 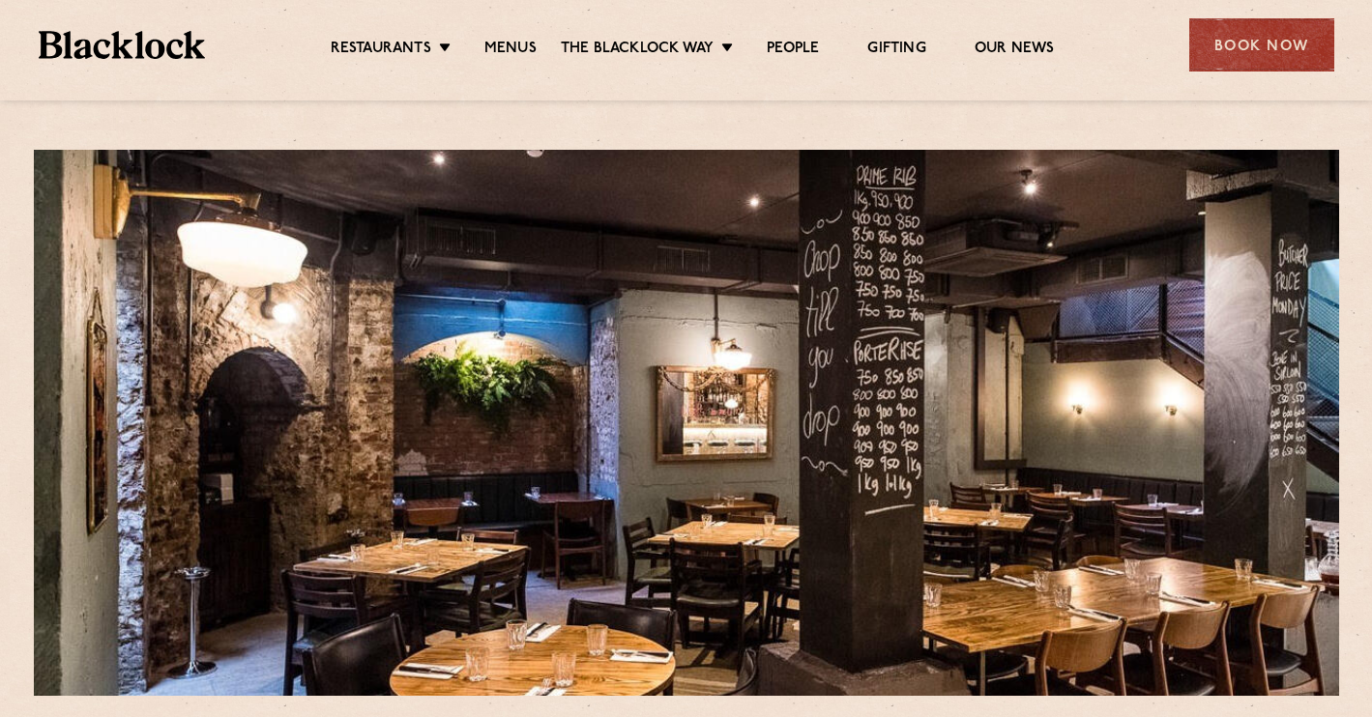 What do you see at coordinates (896, 50) in the screenshot?
I see `a: Gifting` at bounding box center [896, 50].